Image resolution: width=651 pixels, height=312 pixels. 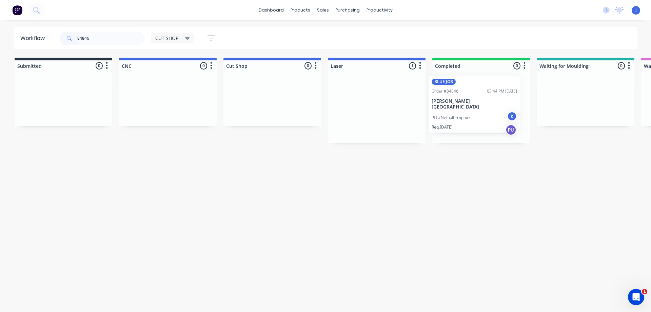 What do you see at coordinates (636, 10) in the screenshot?
I see `span: J` at bounding box center [636, 10].